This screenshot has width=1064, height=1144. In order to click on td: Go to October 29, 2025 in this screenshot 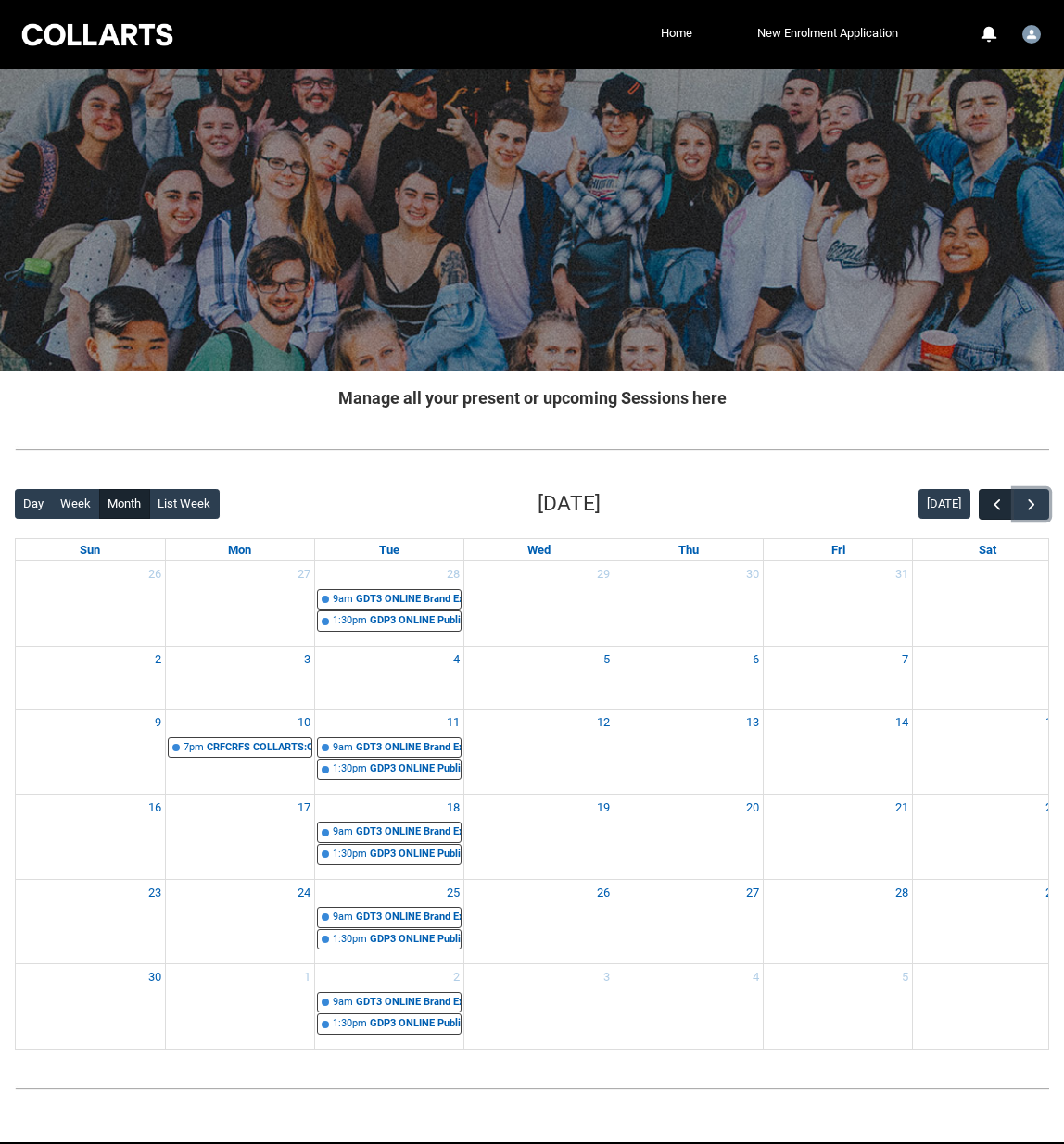, I will do `click(539, 604)`.